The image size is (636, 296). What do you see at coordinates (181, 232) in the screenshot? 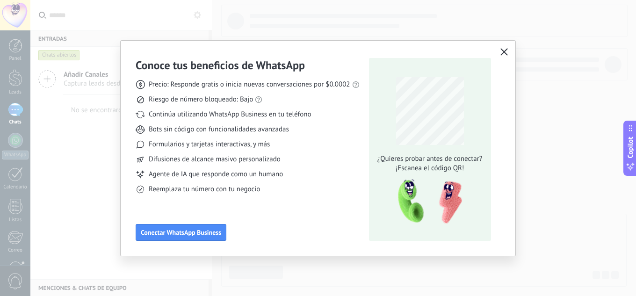
I see `button: Conectar WhatsApp Business` at bounding box center [181, 232].